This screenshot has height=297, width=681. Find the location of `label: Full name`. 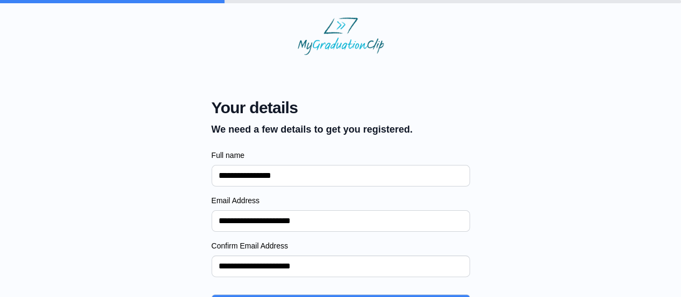

label: Full name is located at coordinates (341, 155).